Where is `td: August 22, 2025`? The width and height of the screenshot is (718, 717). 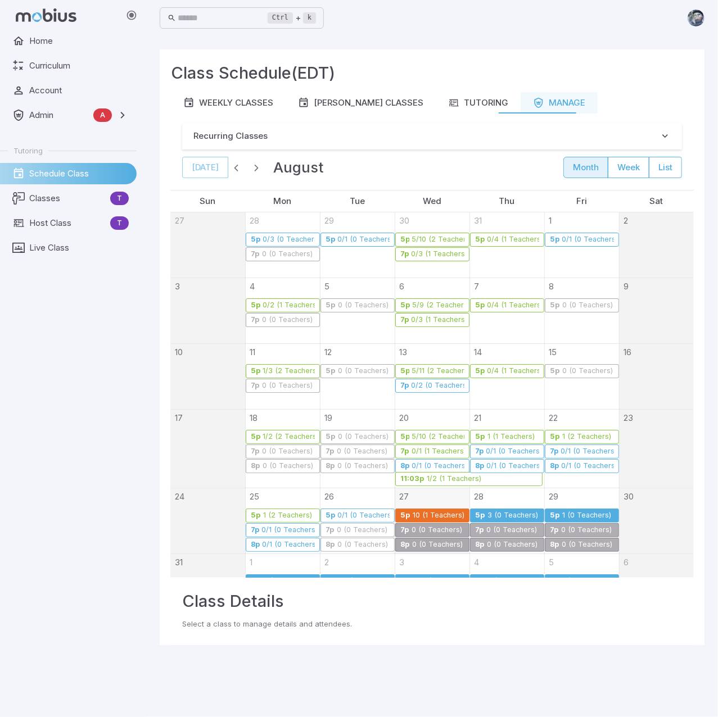 td: August 22, 2025 is located at coordinates (581, 449).